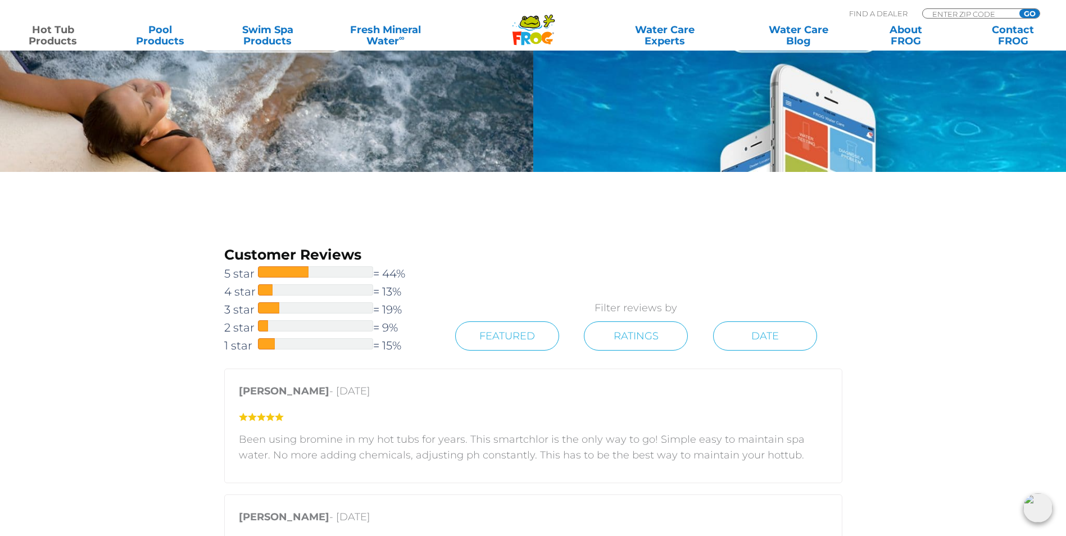  What do you see at coordinates (327, 310) in the screenshot?
I see `a: 3 star= 19%` at bounding box center [327, 310].